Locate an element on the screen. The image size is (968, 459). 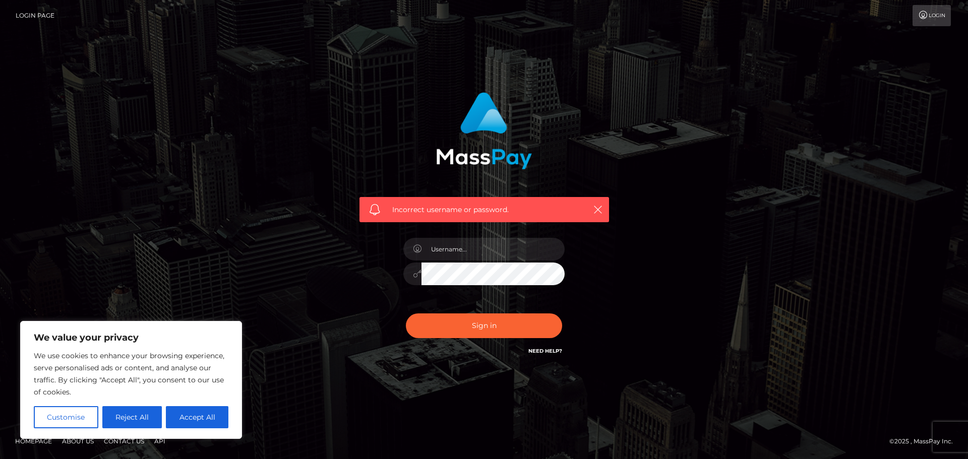
span: Incorrect username or password. is located at coordinates (484, 210).